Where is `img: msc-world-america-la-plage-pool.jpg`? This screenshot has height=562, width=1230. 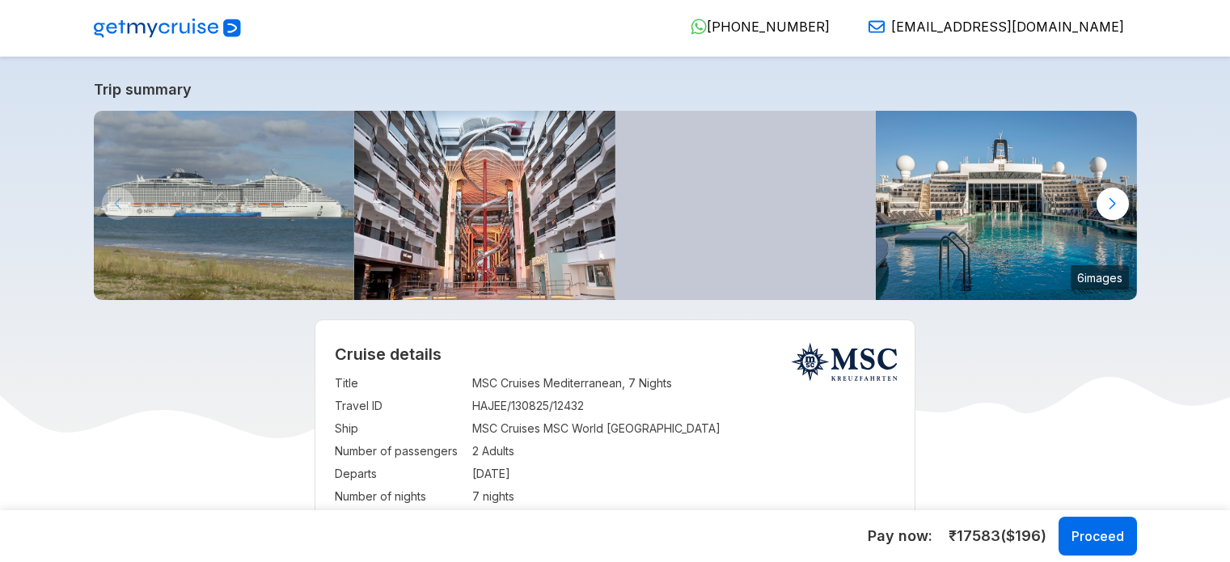
img: msc-world-america-la-plage-pool.jpg is located at coordinates (1006, 205).